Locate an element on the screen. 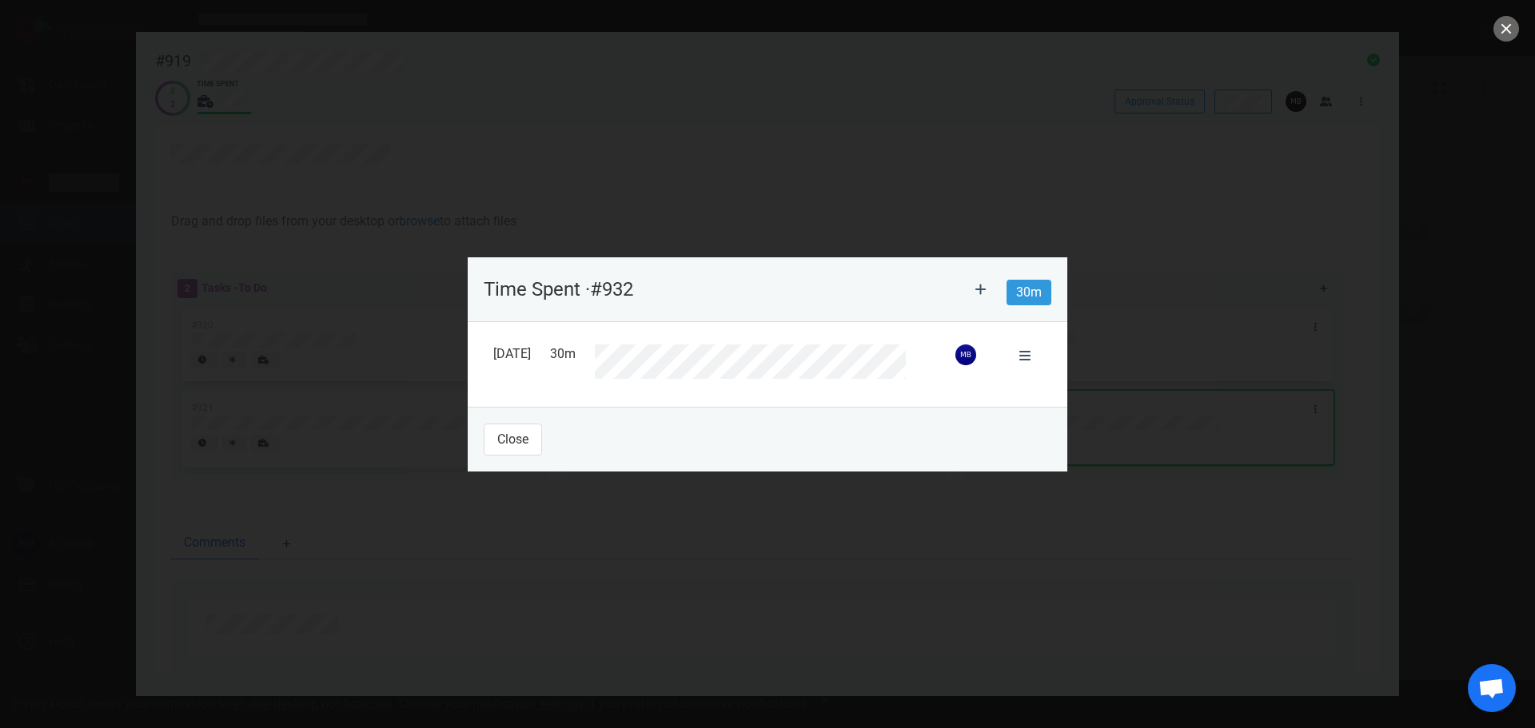 This screenshot has height=728, width=1535. button: Close is located at coordinates (512, 440).